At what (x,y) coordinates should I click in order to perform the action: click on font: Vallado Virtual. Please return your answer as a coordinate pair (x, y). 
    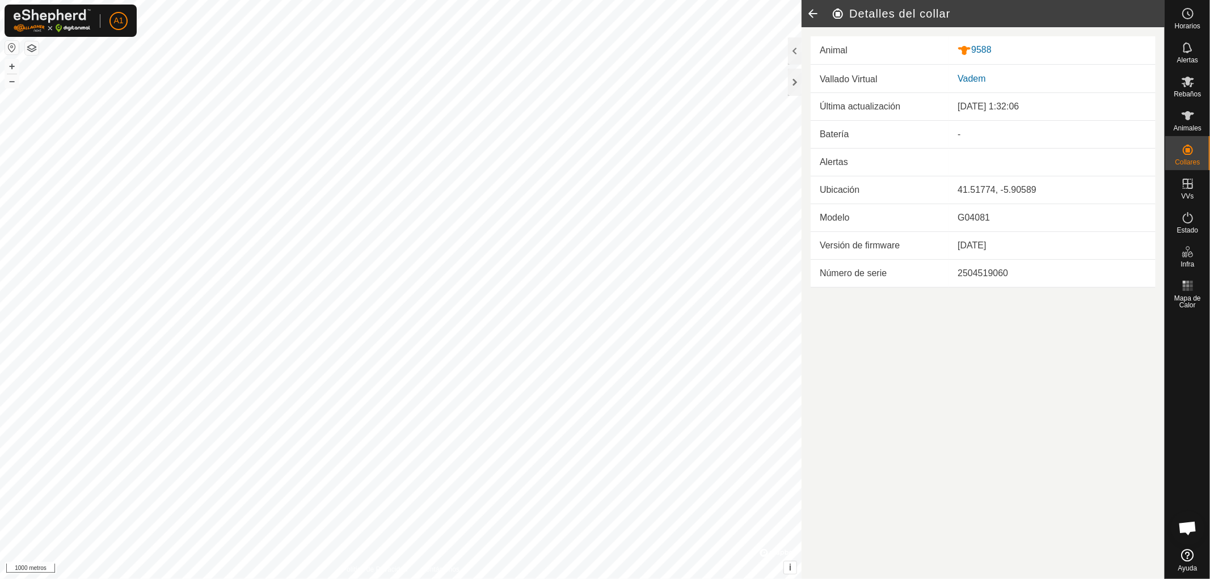
    Looking at the image, I should click on (849, 78).